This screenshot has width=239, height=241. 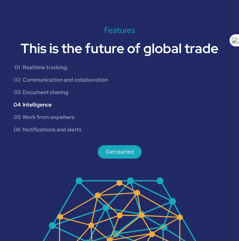 What do you see at coordinates (17, 105) in the screenshot?
I see `div: 04` at bounding box center [17, 105].